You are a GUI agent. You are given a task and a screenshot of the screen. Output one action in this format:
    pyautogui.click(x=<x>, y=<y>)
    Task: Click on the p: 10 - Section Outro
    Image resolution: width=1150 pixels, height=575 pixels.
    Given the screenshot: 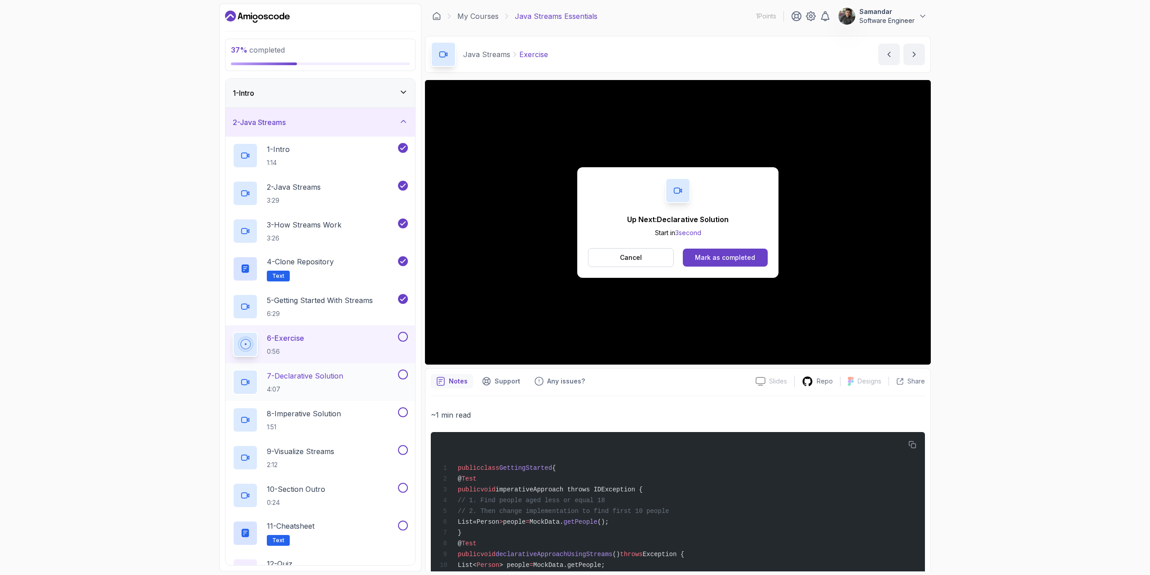 What is the action you would take?
    pyautogui.click(x=296, y=489)
    